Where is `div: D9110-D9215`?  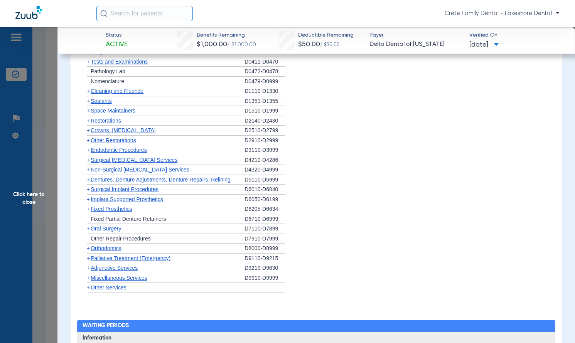 div: D9110-D9215 is located at coordinates (265, 259).